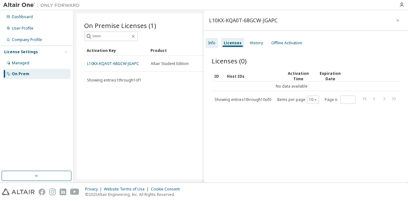 Image resolution: width=408 pixels, height=201 pixels. What do you see at coordinates (63, 192) in the screenshot?
I see `img: linkedin.svg` at bounding box center [63, 192].